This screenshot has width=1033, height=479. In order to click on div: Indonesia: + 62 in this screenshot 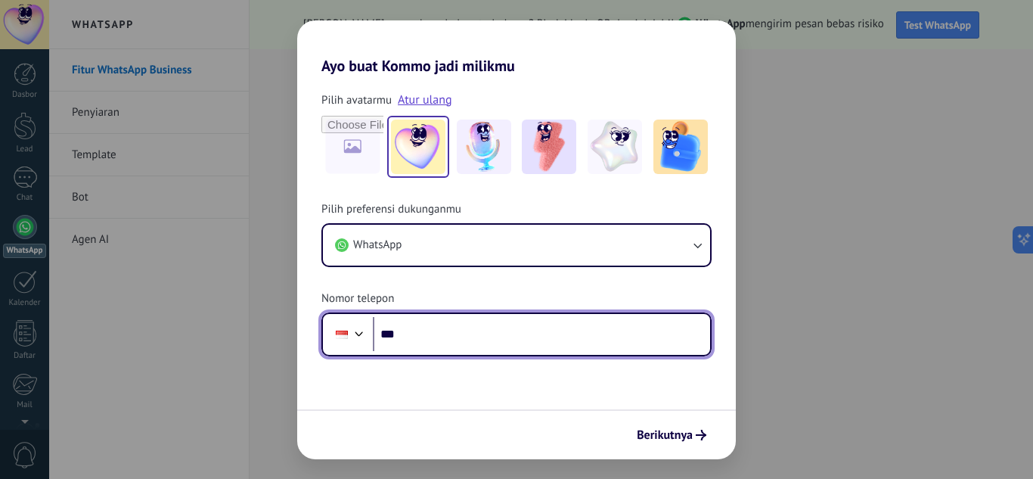, I will do `click(342, 334)`.